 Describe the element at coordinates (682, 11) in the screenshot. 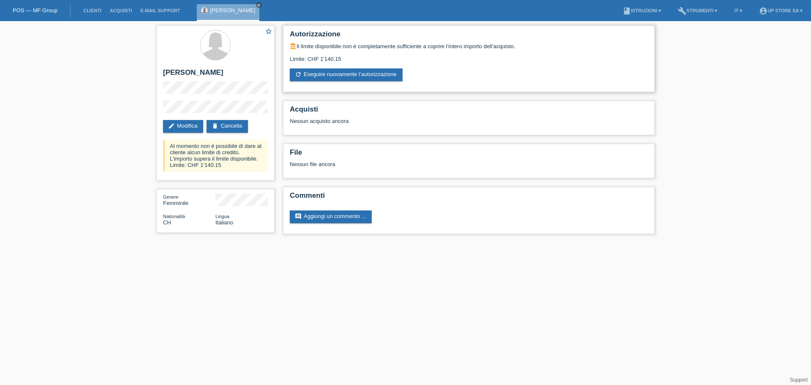

I see `i: build` at that location.